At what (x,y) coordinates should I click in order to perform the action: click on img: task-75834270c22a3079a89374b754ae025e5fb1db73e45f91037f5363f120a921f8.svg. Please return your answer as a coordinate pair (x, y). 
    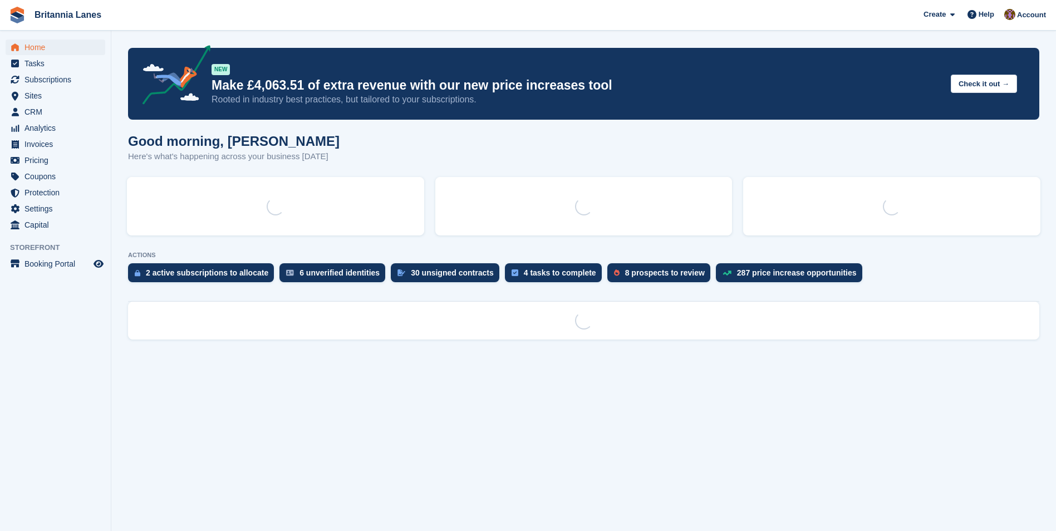
    Looking at the image, I should click on (515, 273).